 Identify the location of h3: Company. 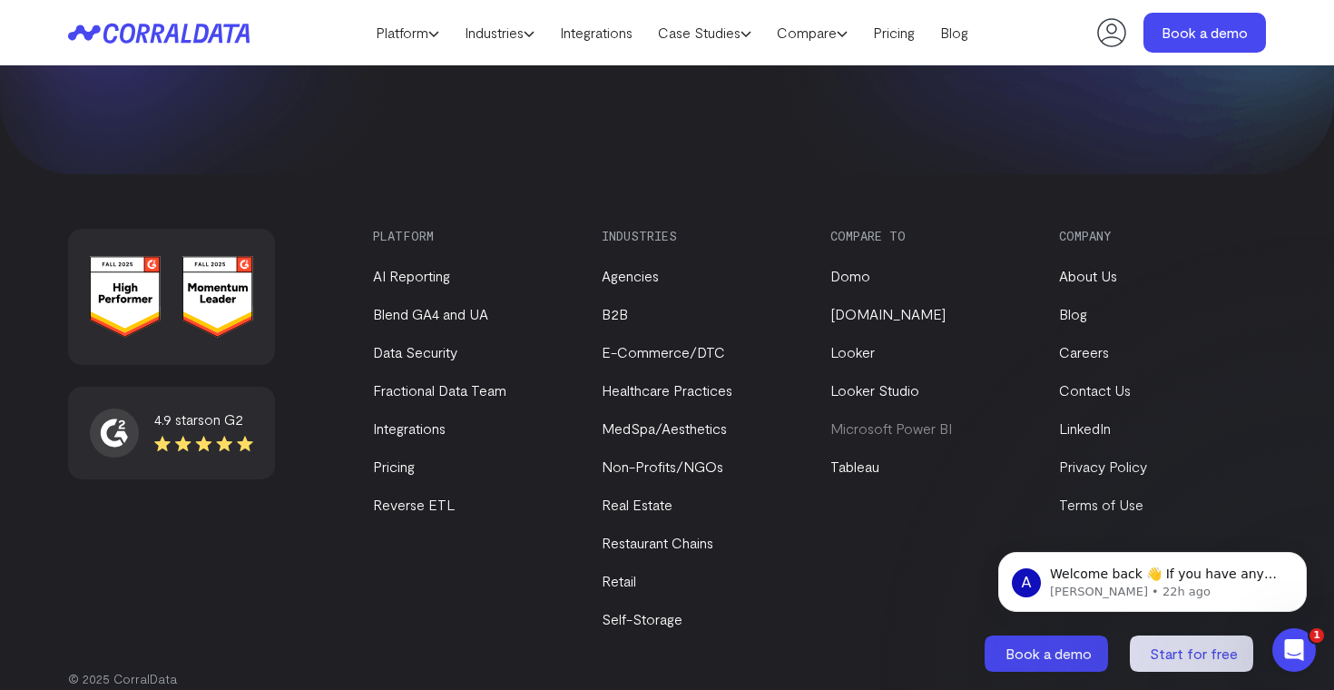
(1158, 236).